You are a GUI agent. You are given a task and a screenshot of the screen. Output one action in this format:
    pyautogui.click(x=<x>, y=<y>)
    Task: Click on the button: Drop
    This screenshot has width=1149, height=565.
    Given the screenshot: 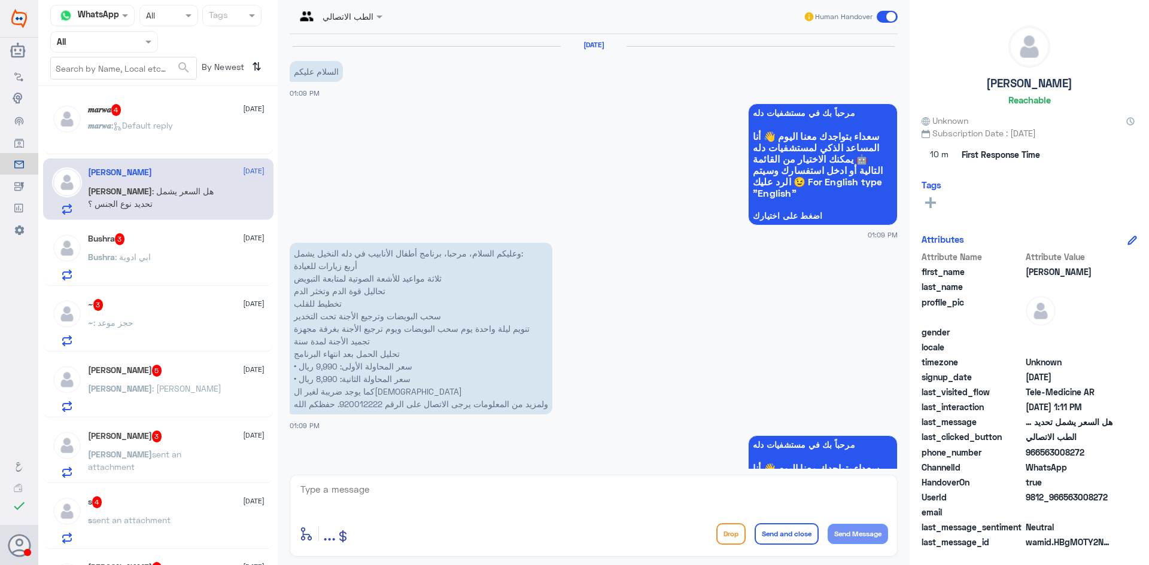 What is the action you would take?
    pyautogui.click(x=730, y=534)
    